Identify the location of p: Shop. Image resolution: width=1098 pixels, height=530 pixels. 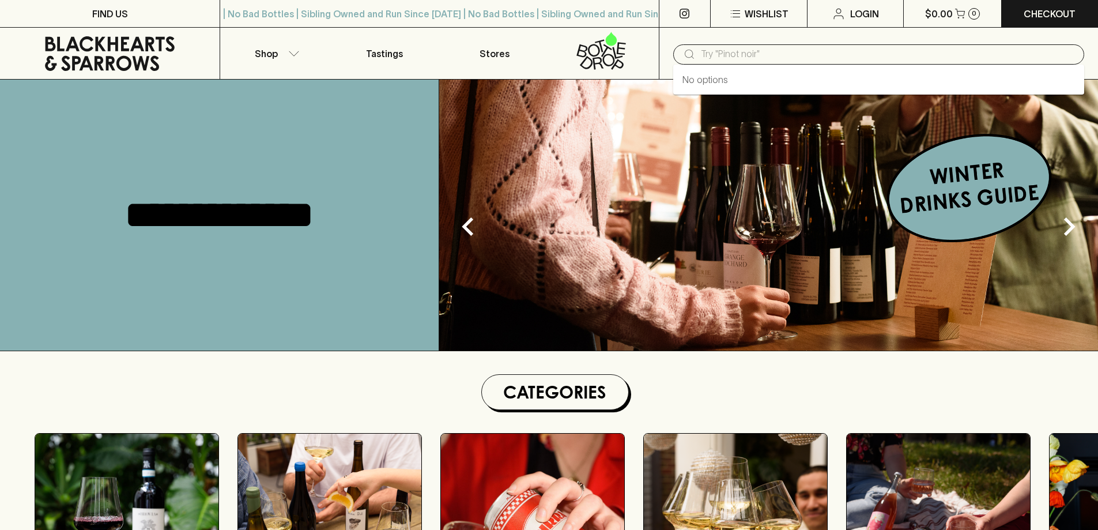
(266, 54).